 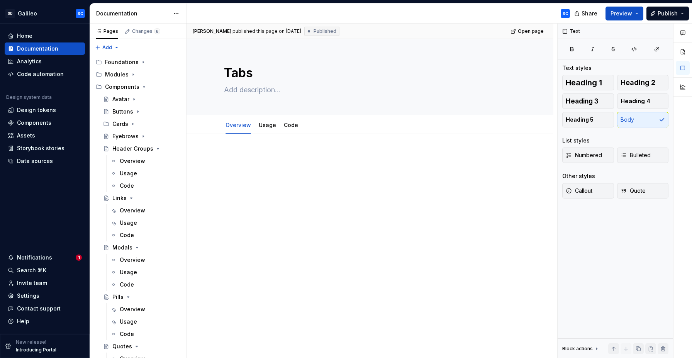 What do you see at coordinates (118, 297) in the screenshot?
I see `div: Pills` at bounding box center [118, 297].